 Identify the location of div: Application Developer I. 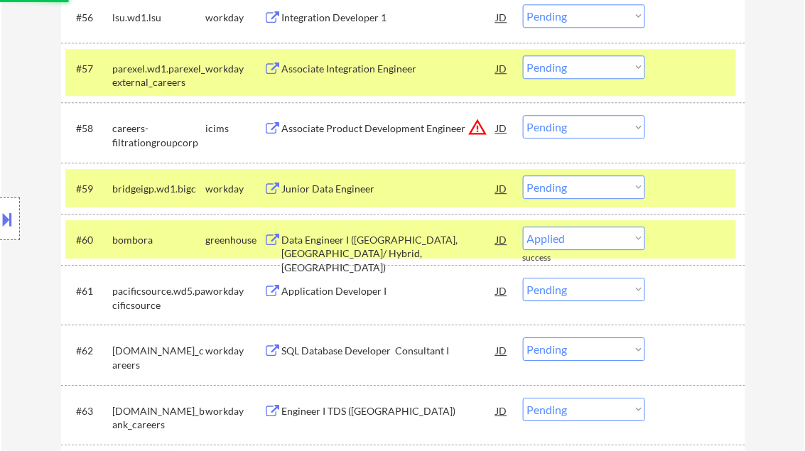
(389, 291).